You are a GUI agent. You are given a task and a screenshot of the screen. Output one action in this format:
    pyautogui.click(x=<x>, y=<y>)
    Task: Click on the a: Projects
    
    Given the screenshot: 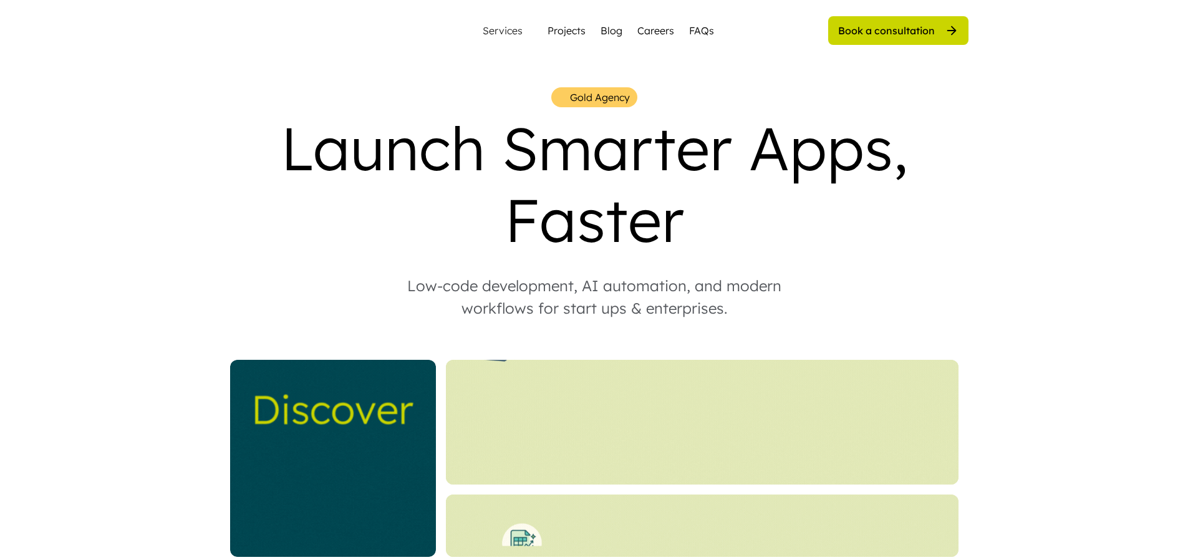 What is the action you would take?
    pyautogui.click(x=566, y=31)
    